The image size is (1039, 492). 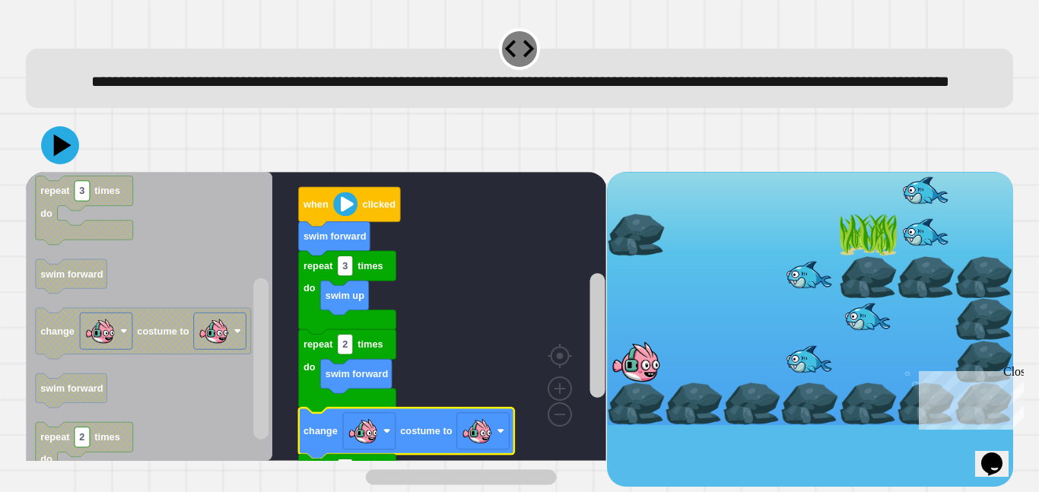 I want to click on div: Chat with us now!Close, so click(x=56, y=51).